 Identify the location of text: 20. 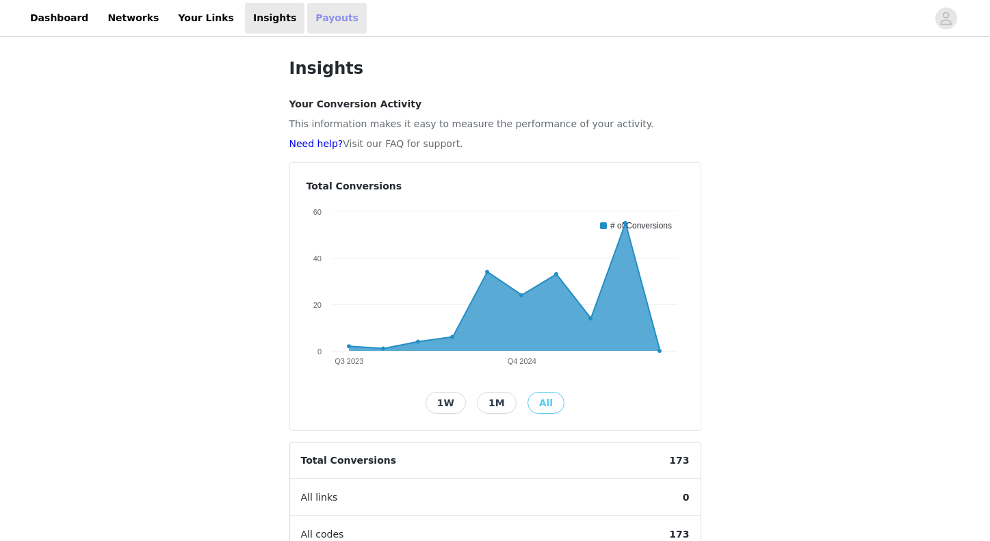
(317, 305).